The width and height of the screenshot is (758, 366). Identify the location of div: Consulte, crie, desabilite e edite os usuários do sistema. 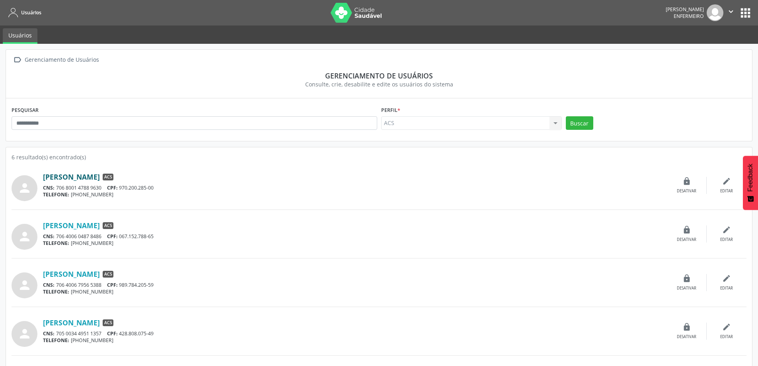
(379, 84).